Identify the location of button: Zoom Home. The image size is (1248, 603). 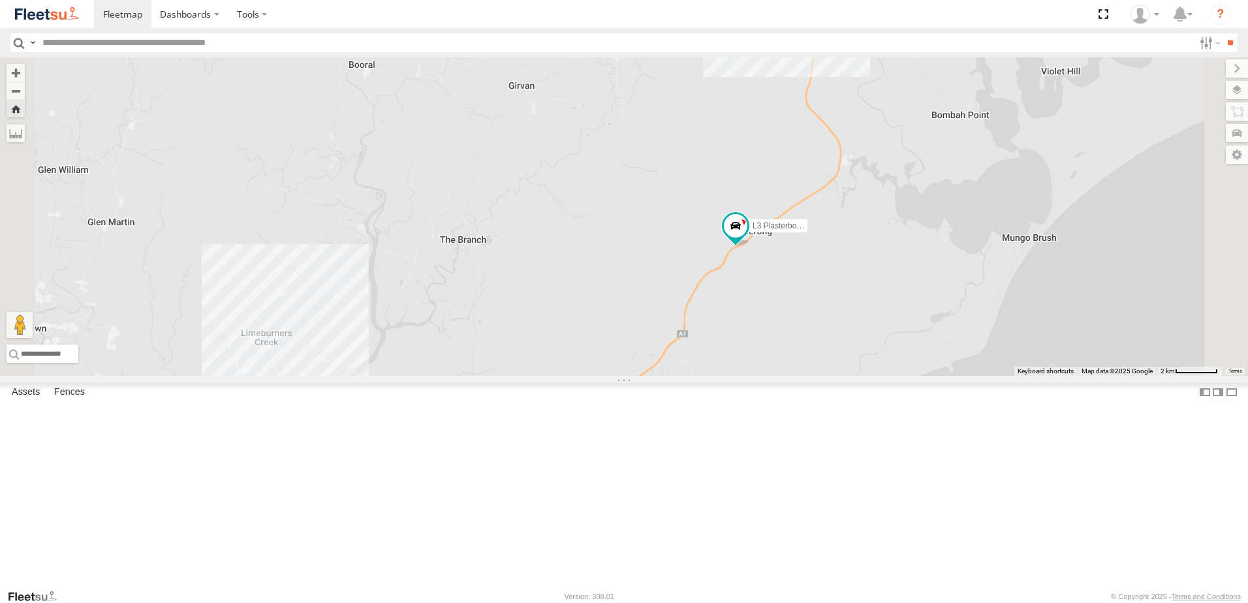
(16, 108).